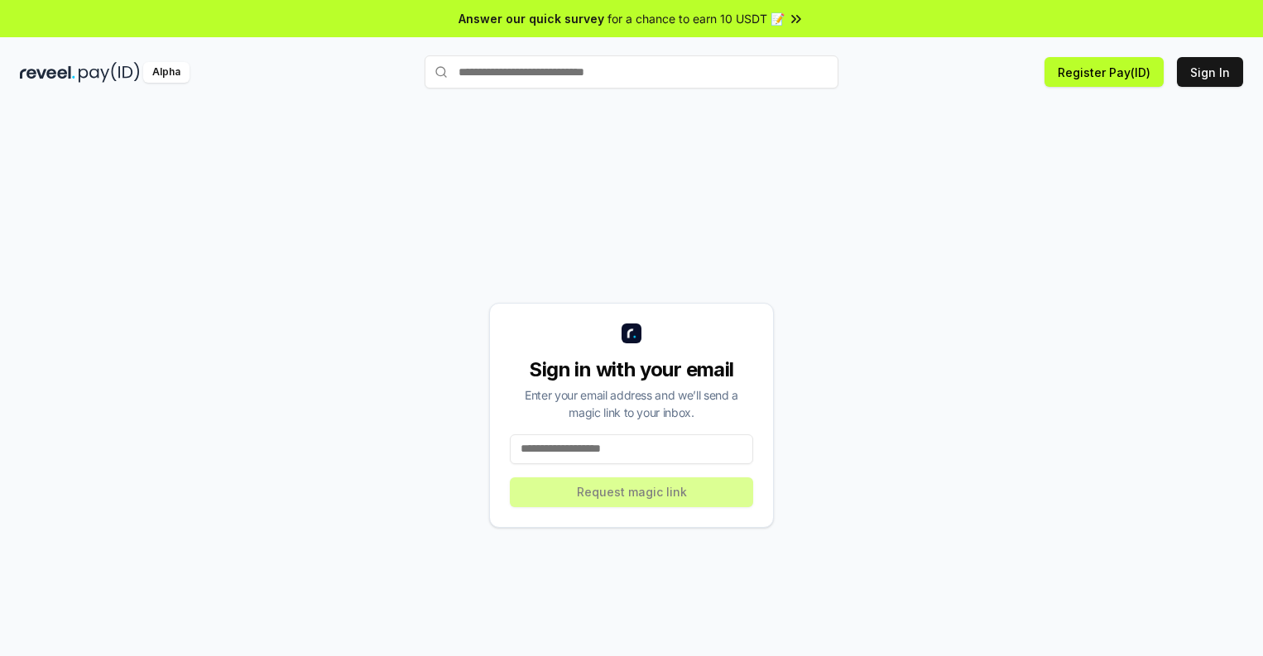 The width and height of the screenshot is (1263, 656). What do you see at coordinates (166, 72) in the screenshot?
I see `div: Alpha` at bounding box center [166, 72].